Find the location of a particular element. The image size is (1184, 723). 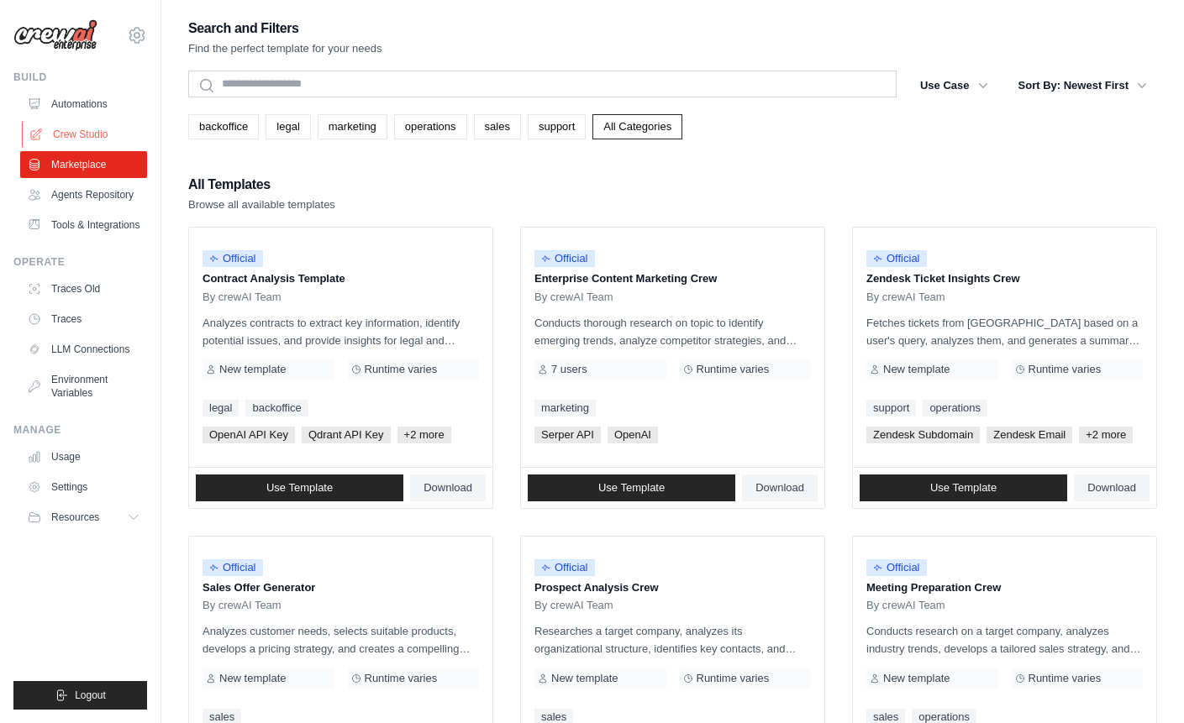

span: Qdrant API Key is located at coordinates (346, 435).